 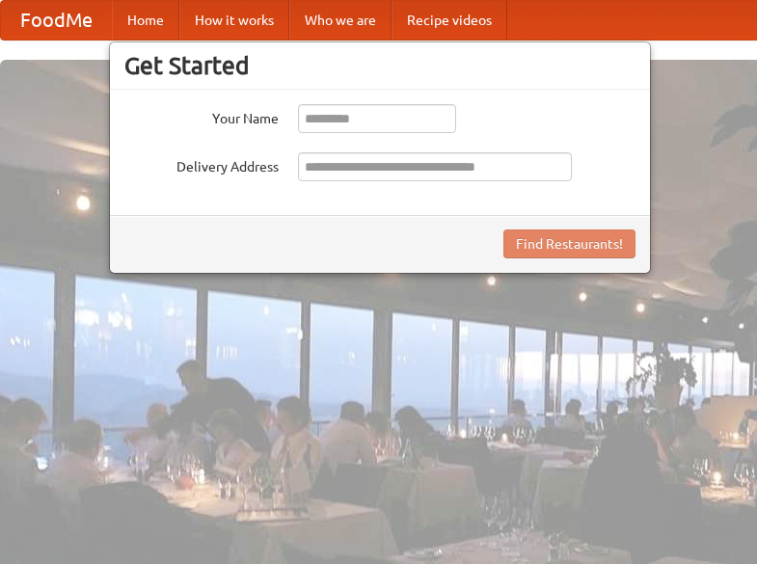 What do you see at coordinates (202, 116) in the screenshot?
I see `label: Your Name` at bounding box center [202, 116].